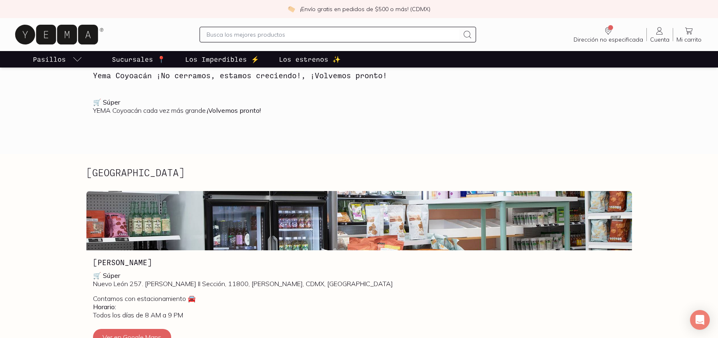 The width and height of the screenshot is (718, 338). I want to click on img: Escandón, so click(359, 221).